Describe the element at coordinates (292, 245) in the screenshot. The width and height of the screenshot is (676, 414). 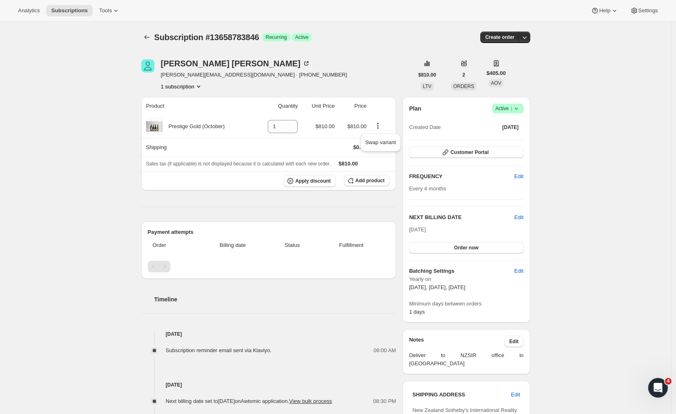
I see `span: Status` at that location.